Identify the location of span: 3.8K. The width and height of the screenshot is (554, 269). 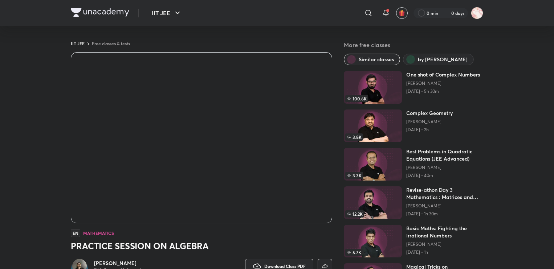
(354, 137).